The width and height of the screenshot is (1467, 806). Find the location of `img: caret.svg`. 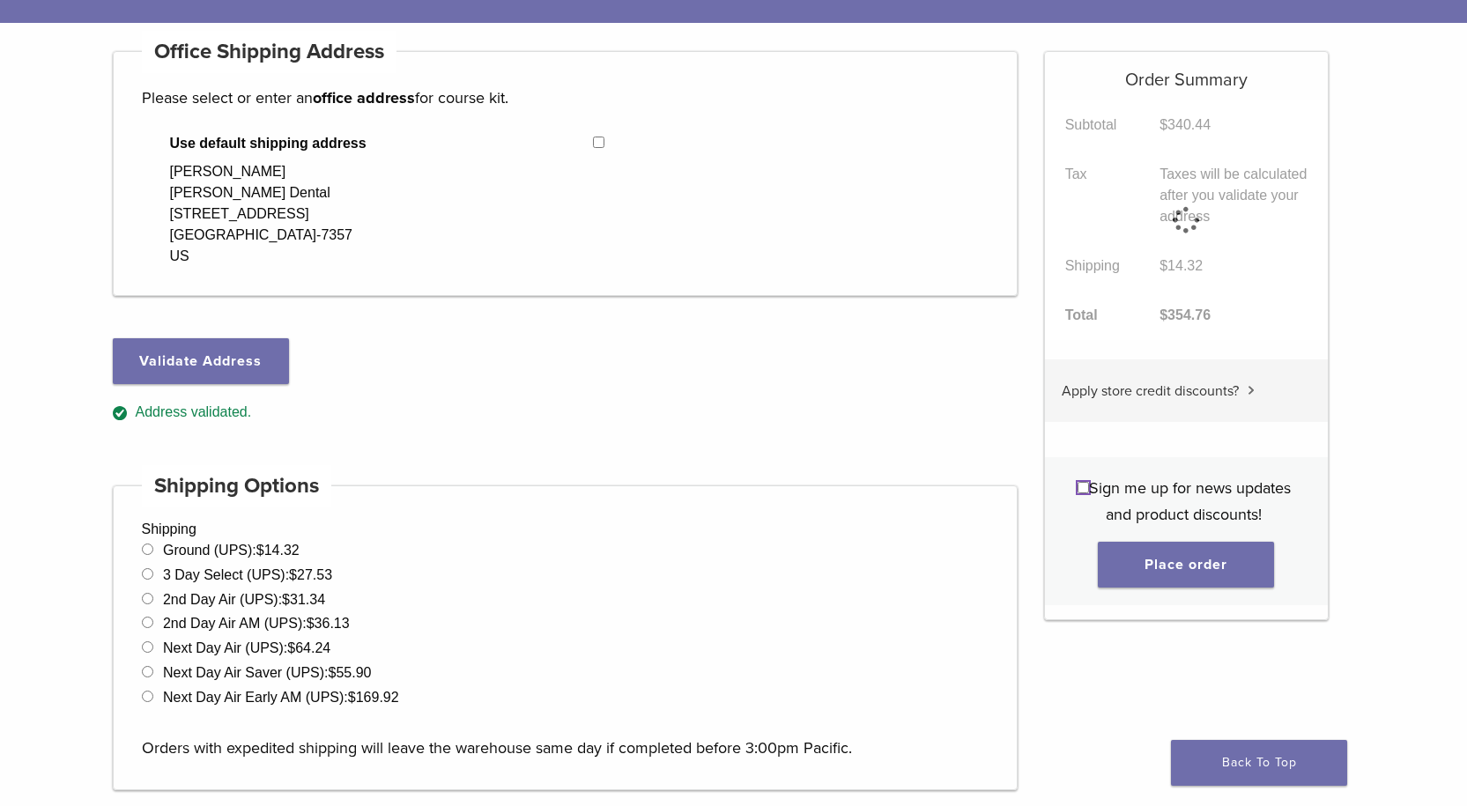

img: caret.svg is located at coordinates (1251, 390).